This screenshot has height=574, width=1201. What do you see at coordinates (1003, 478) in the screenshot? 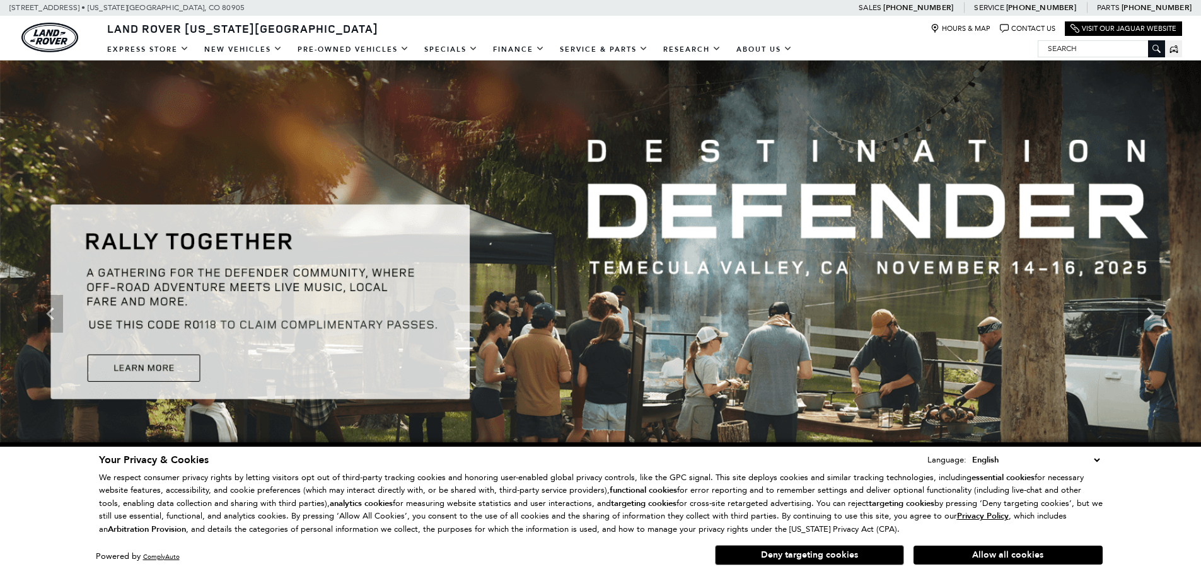
I see `strong: essential cookies` at bounding box center [1003, 478].